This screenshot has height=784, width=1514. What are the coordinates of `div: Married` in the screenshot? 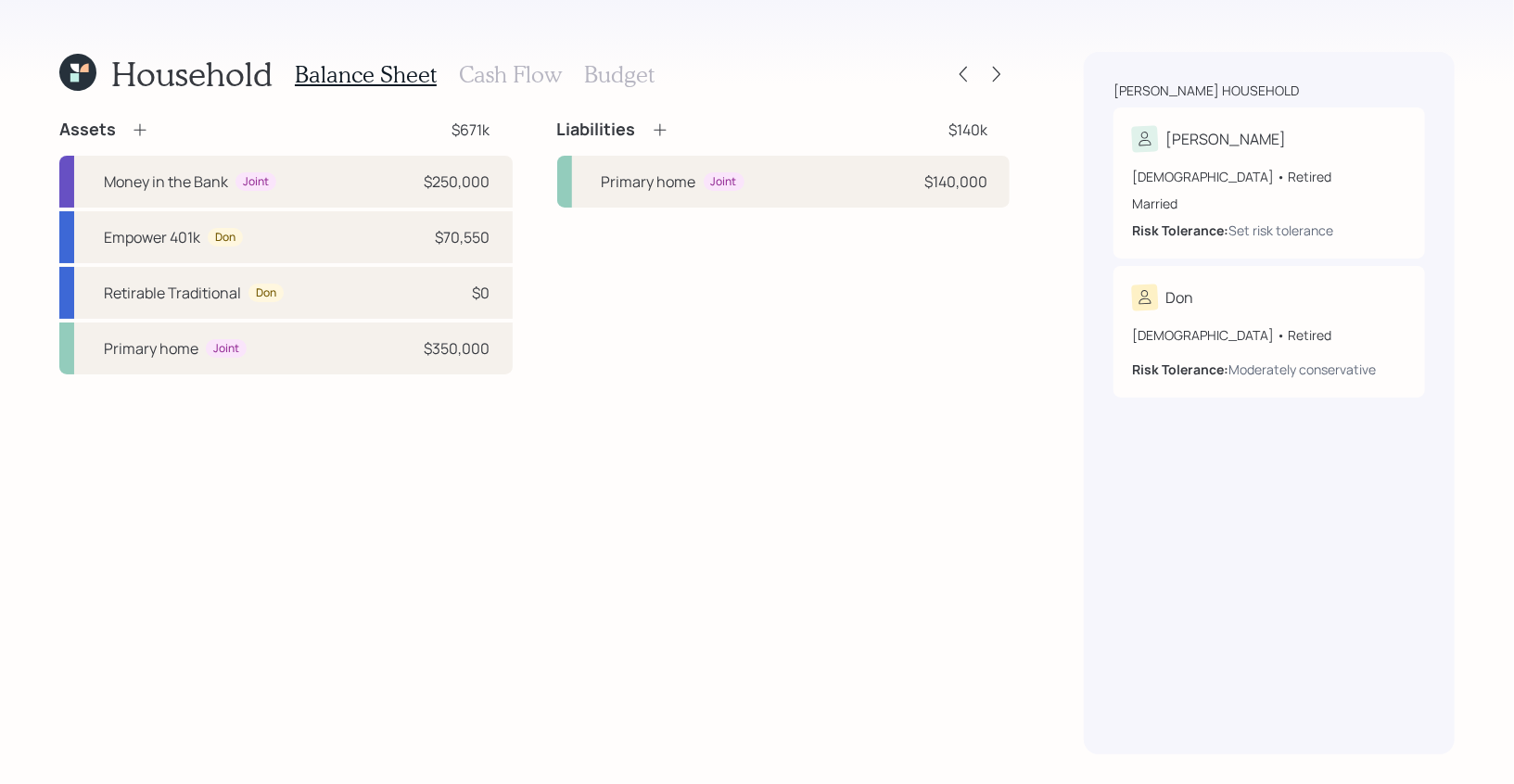 It's located at (1269, 203).